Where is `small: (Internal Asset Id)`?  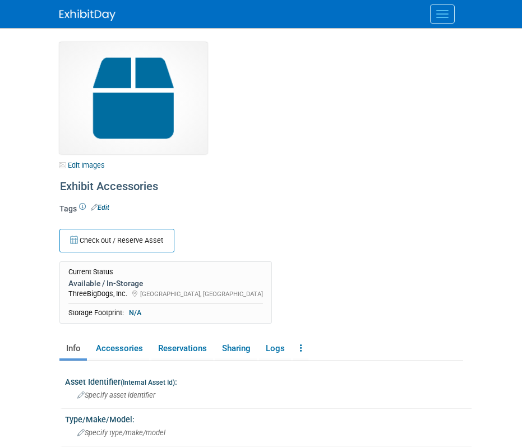
small: (Internal Asset Id) is located at coordinates (147, 382).